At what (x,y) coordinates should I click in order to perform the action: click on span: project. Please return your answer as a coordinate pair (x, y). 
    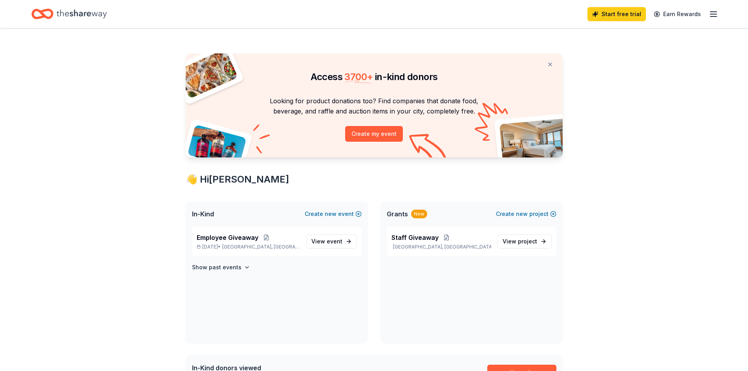
    Looking at the image, I should click on (528, 241).